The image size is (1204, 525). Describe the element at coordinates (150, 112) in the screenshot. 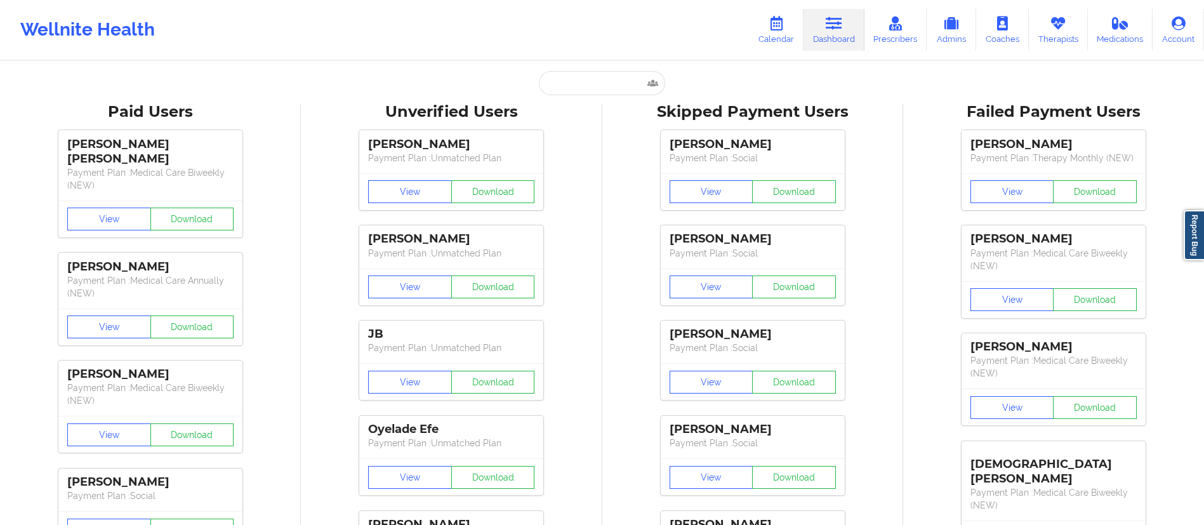

I see `div: Paid Users` at that location.